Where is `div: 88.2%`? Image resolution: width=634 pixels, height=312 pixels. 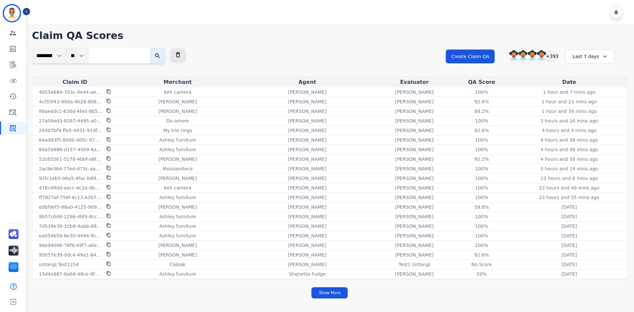 div: 88.2% is located at coordinates (482, 111).